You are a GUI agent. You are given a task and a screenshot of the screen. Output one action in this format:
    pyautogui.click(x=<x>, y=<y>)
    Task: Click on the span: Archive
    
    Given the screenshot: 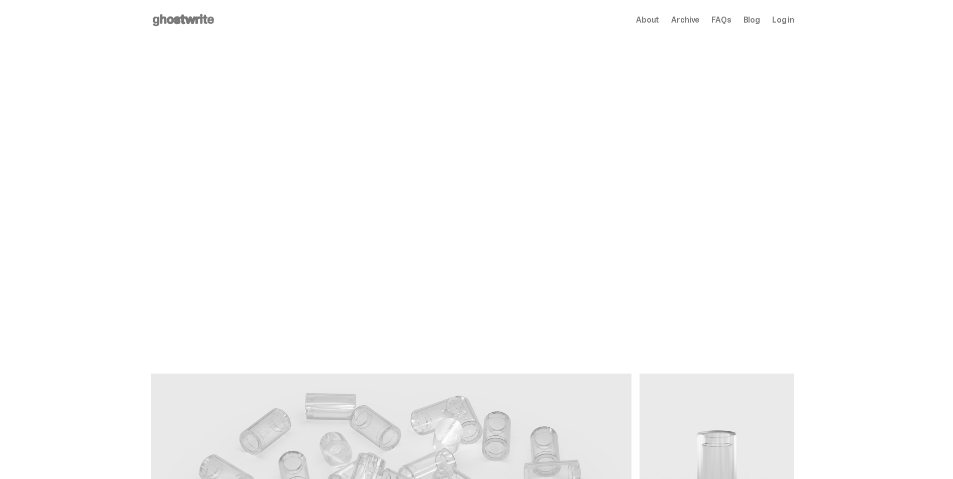 What is the action you would take?
    pyautogui.click(x=685, y=20)
    